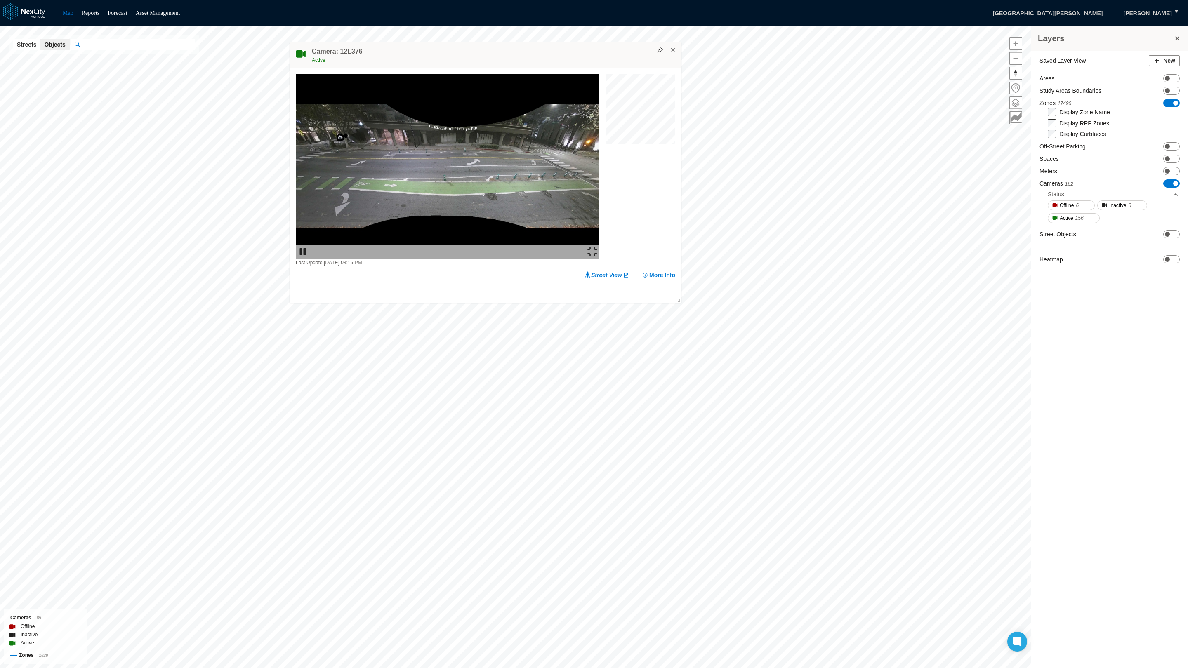  Describe the element at coordinates (68, 13) in the screenshot. I see `a: Map` at that location.